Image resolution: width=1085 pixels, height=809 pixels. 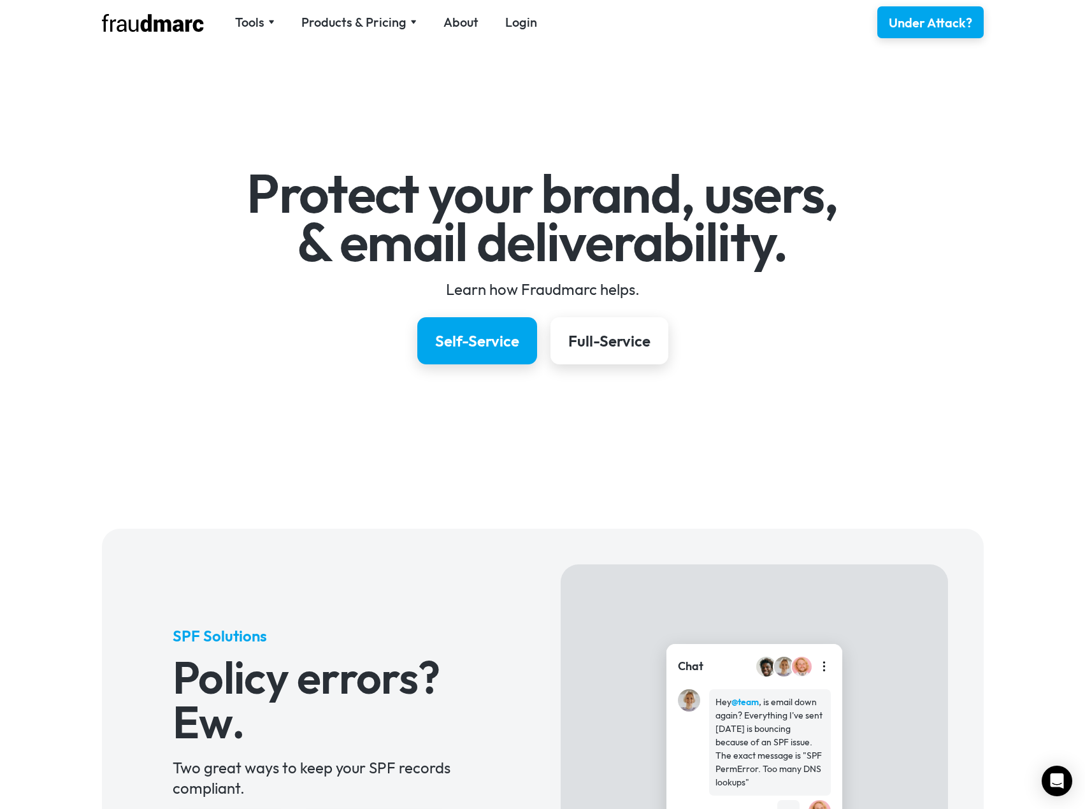 I want to click on a: Under Attack?, so click(x=930, y=22).